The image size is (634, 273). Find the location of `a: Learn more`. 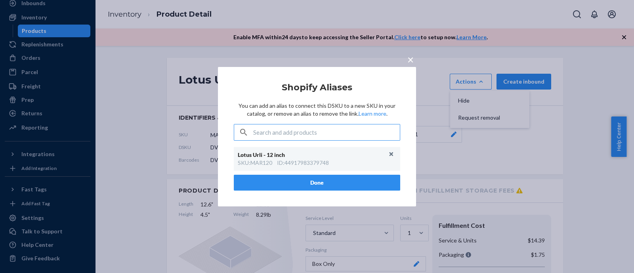

a: Learn more is located at coordinates (373, 113).